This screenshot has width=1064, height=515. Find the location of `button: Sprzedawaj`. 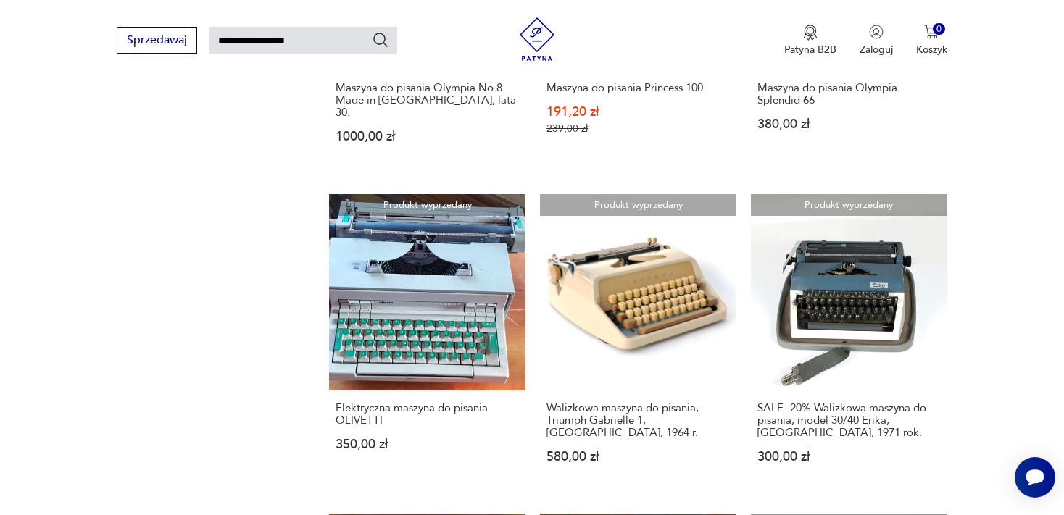

button: Sprzedawaj is located at coordinates (157, 40).